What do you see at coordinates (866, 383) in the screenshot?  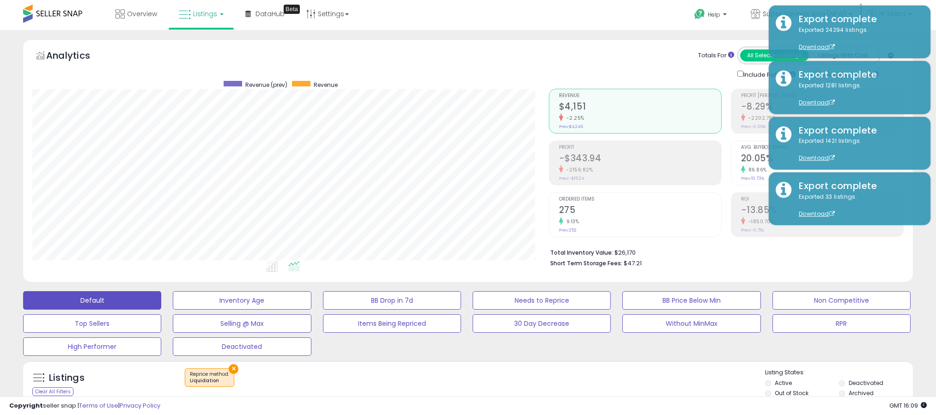 I see `label: Deactivated` at bounding box center [866, 383].